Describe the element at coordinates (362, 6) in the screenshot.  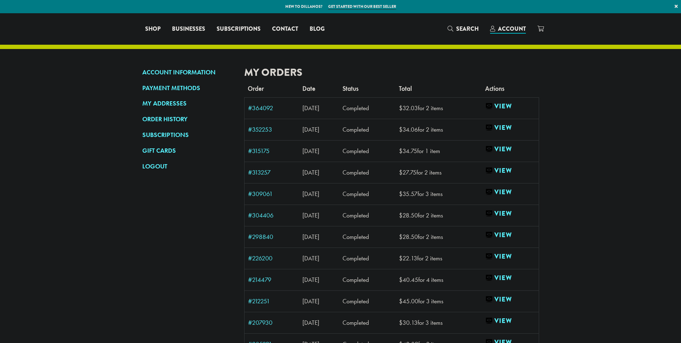
I see `a: Get started with our best seller` at that location.